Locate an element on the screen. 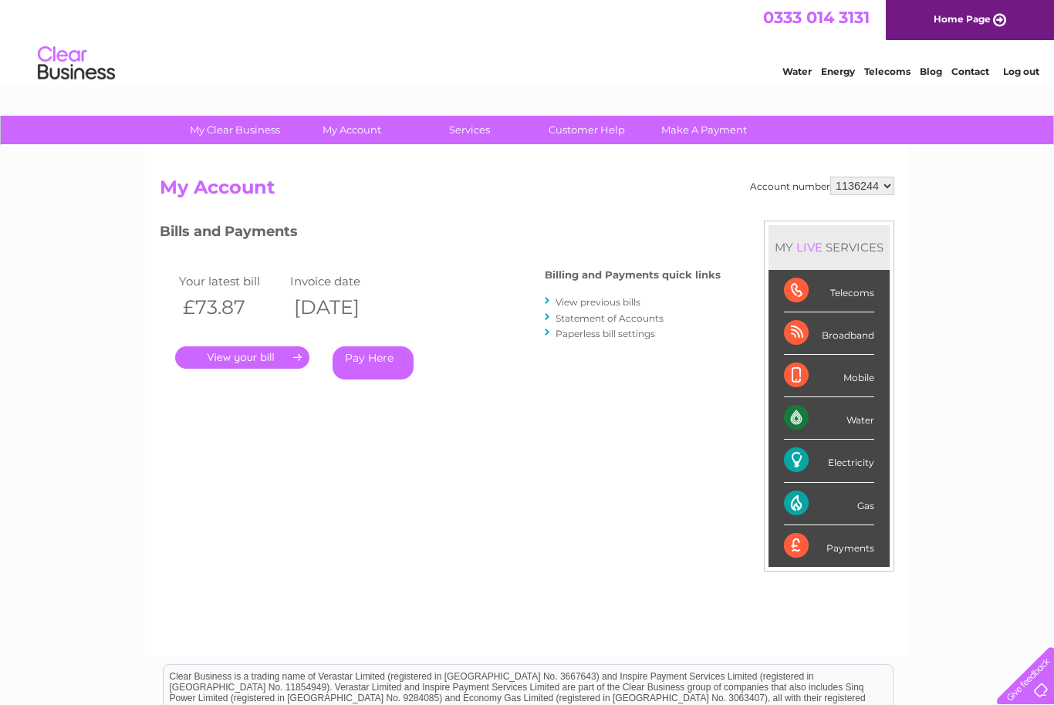  a: Telecoms is located at coordinates (887, 71).